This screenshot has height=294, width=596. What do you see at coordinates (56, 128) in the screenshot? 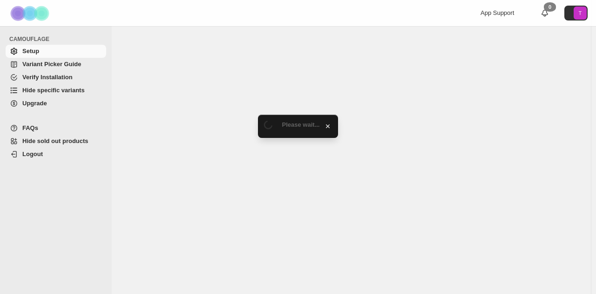
I see `a: FAQs` at bounding box center [56, 128].